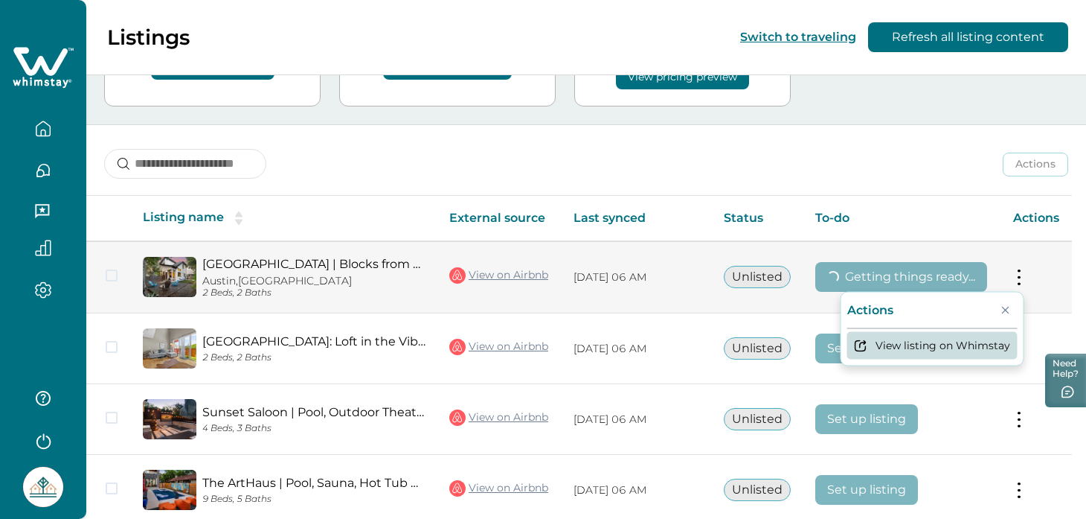 This screenshot has height=519, width=1086. Describe the element at coordinates (170, 419) in the screenshot. I see `img: propertyImage_Sunset Saloon | Pool, Outdoor Theater & Ping Pong` at that location.